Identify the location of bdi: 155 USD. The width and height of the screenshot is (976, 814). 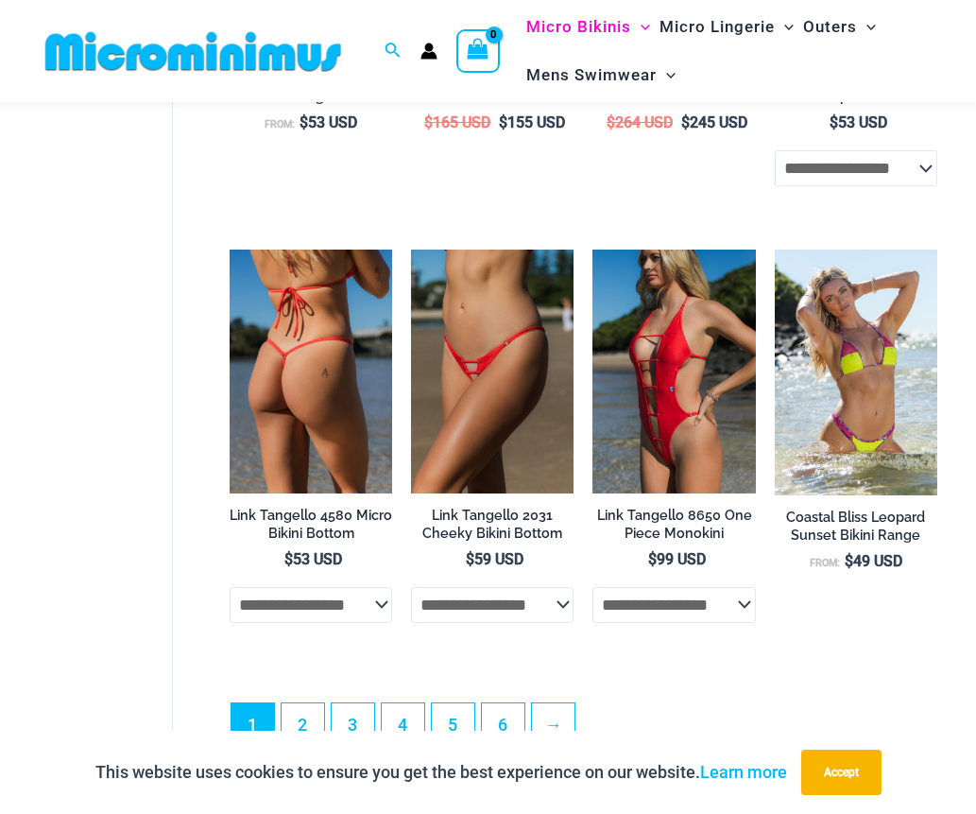
(532, 122).